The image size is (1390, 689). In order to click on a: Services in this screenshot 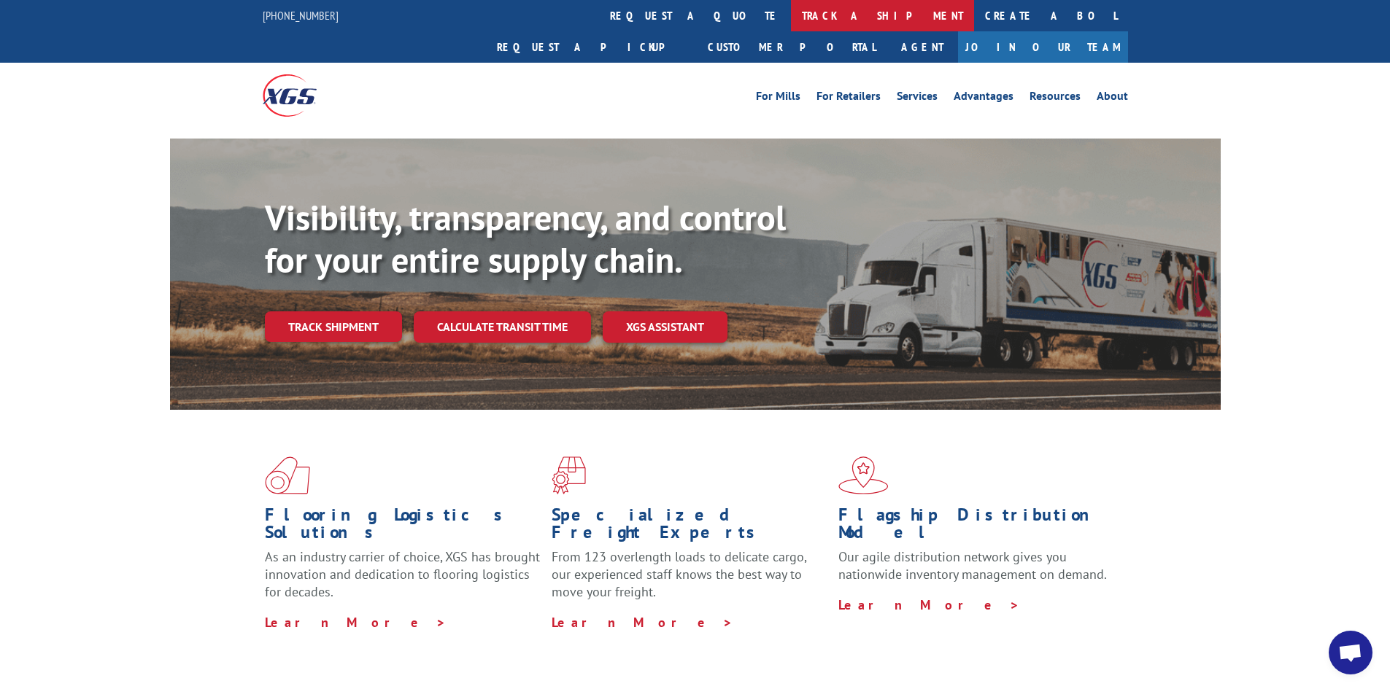, I will do `click(917, 98)`.